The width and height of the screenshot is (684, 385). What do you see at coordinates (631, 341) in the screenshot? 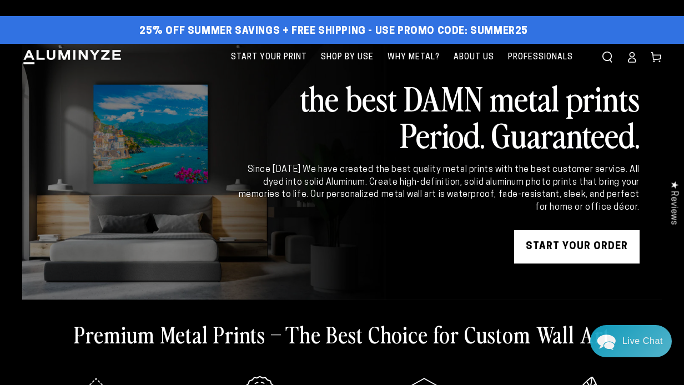
I see `div: Chat widget toggle` at bounding box center [631, 341].